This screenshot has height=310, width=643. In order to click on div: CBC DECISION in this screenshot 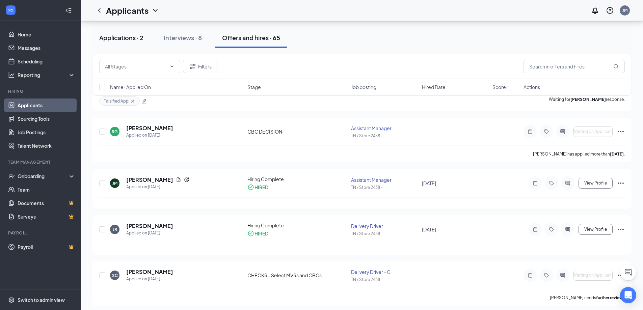, I will do `click(297, 132)`.